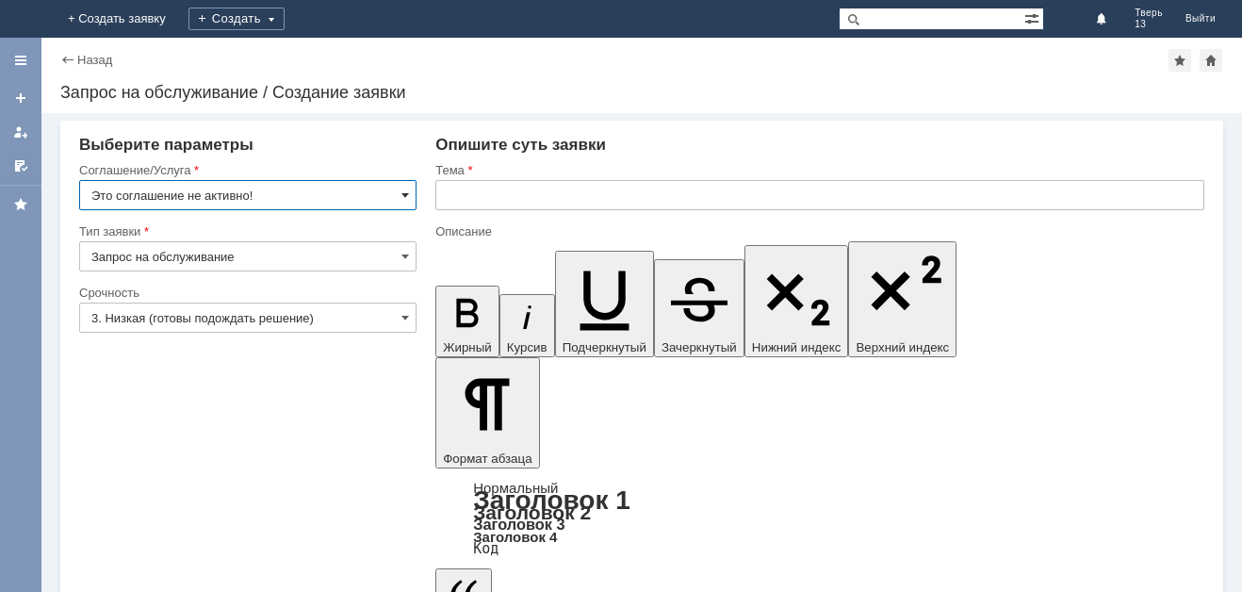  Describe the element at coordinates (699, 308) in the screenshot. I see `button: Зачеркнутый` at that location.